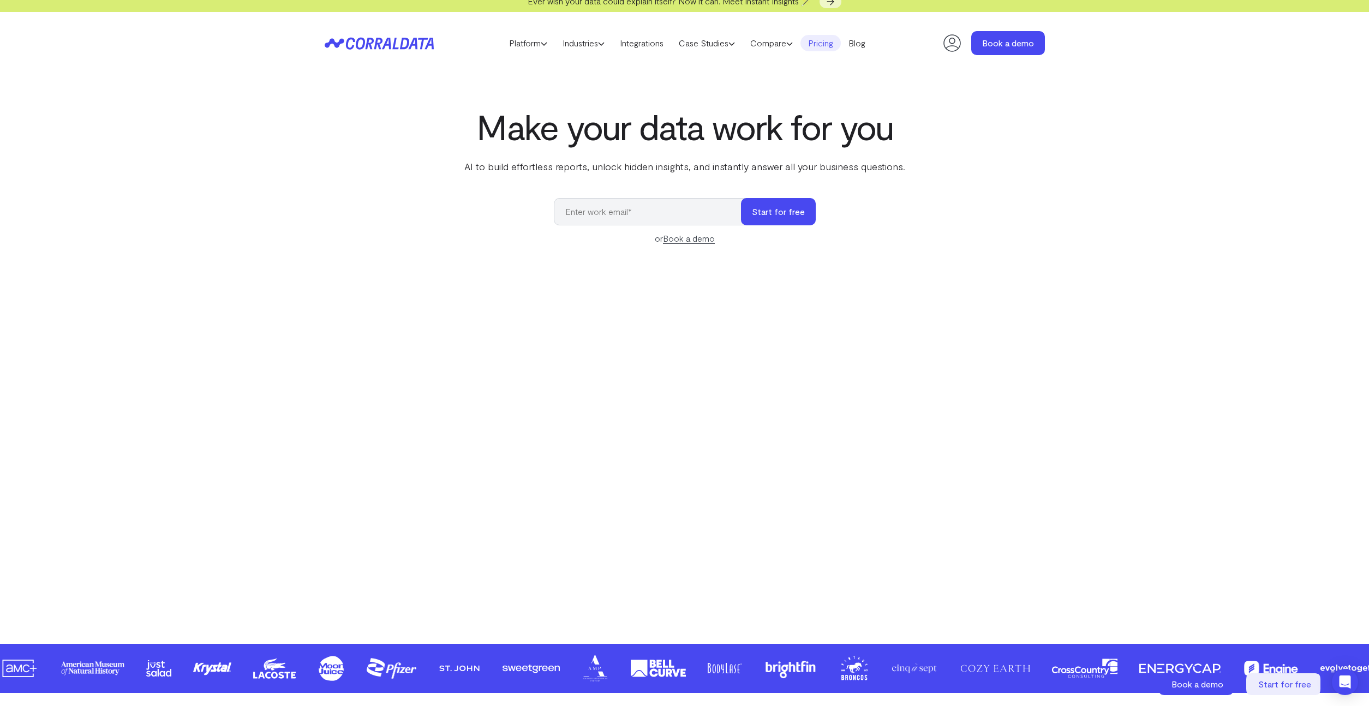 The height and width of the screenshot is (706, 1369). What do you see at coordinates (528, 43) in the screenshot?
I see `a: Platform` at bounding box center [528, 43].